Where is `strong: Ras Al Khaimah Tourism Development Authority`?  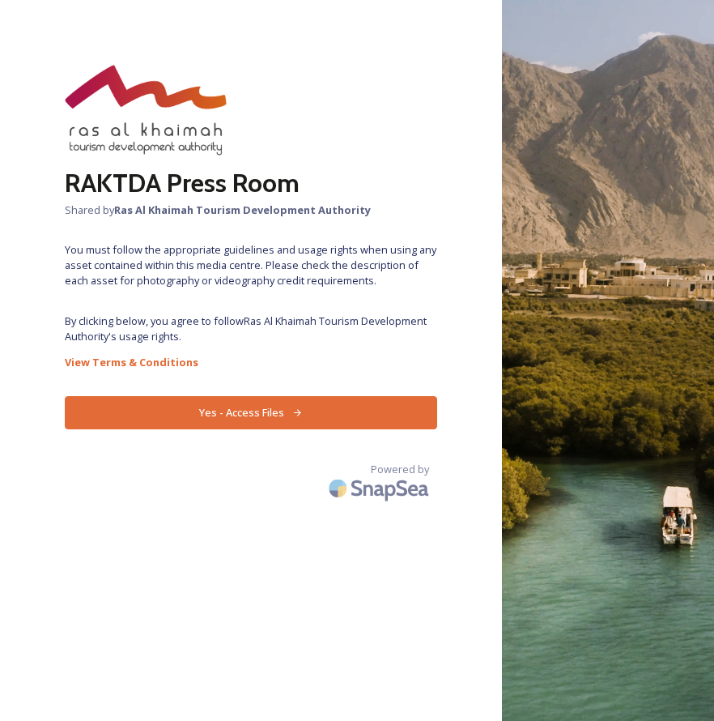
strong: Ras Al Khaimah Tourism Development Authority is located at coordinates (242, 210).